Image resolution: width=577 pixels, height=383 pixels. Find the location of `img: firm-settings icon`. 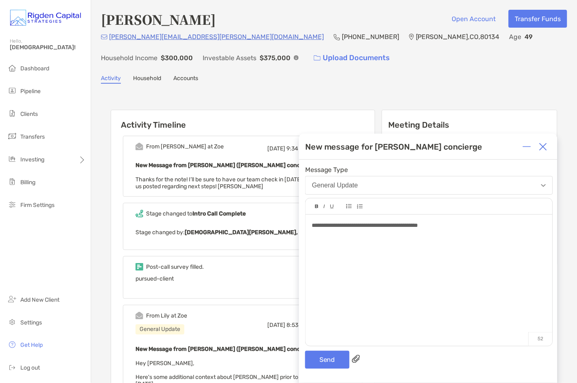

img: firm-settings icon is located at coordinates (12, 205).